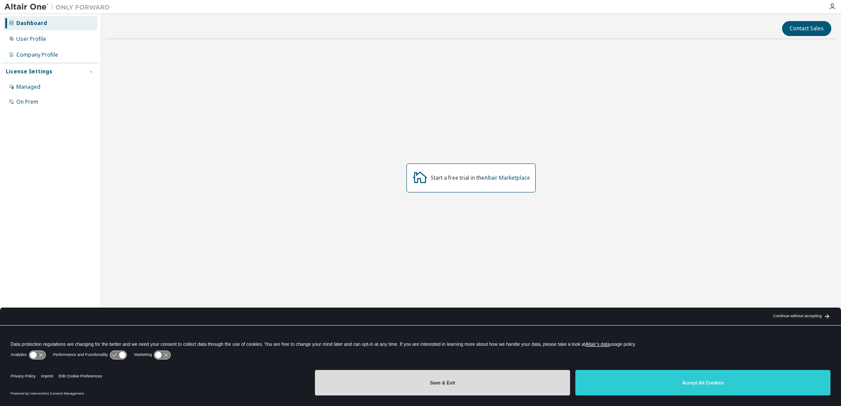  Describe the element at coordinates (59, 7) in the screenshot. I see `img: Altair One` at that location.